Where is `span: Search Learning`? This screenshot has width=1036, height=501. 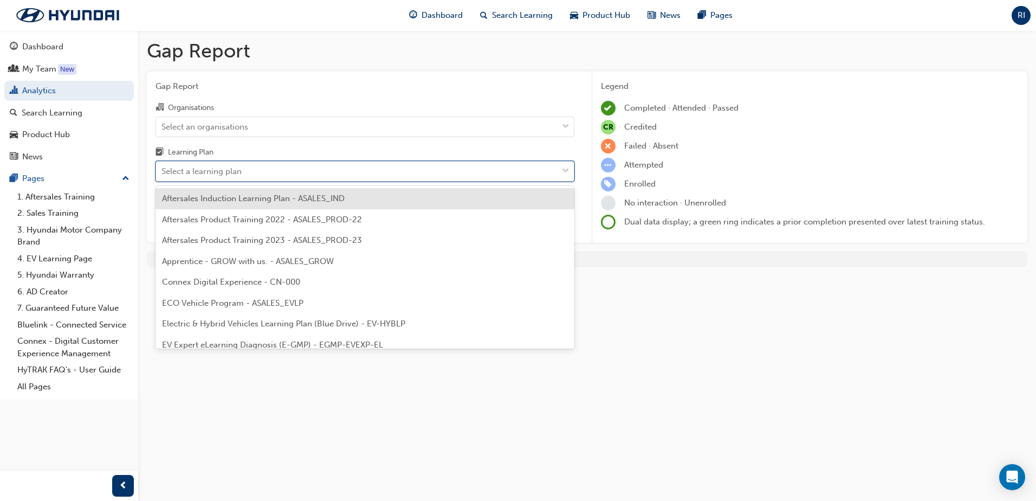
span: Search Learning is located at coordinates (523, 15).